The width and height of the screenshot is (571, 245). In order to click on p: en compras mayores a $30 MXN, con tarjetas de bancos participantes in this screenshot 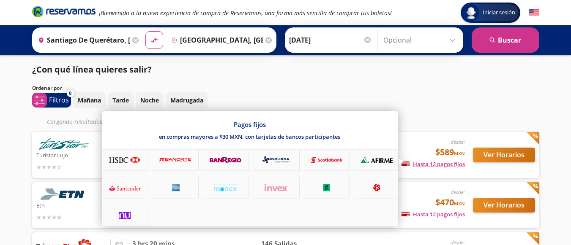, I will do `click(249, 137)`.